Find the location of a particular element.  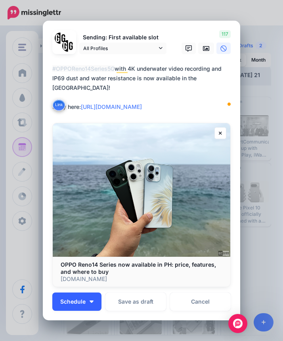

button: Save as draft is located at coordinates (136, 301).